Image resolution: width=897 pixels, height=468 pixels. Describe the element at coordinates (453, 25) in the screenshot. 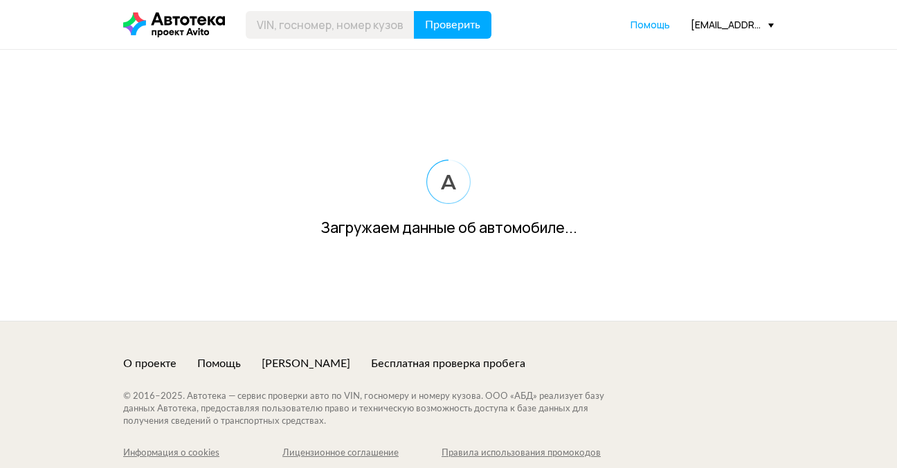

I see `button: Проверить` at that location.